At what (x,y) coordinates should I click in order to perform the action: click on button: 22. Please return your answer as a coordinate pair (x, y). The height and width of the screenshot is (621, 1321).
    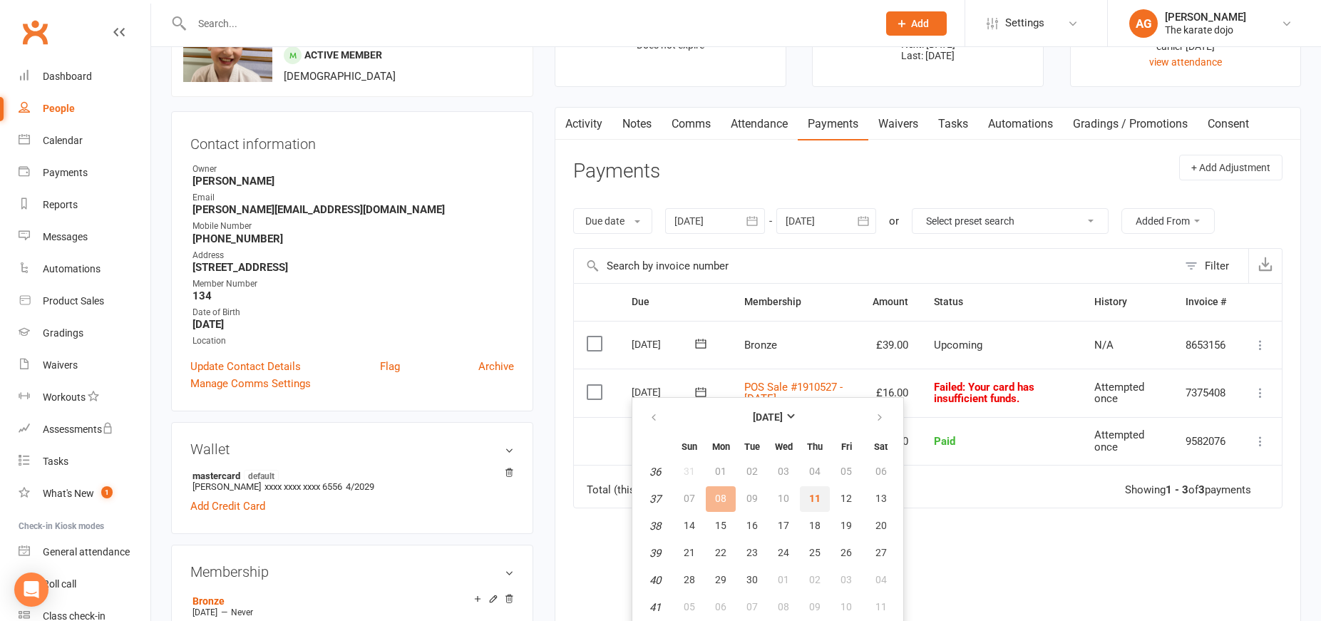
    Looking at the image, I should click on (721, 553).